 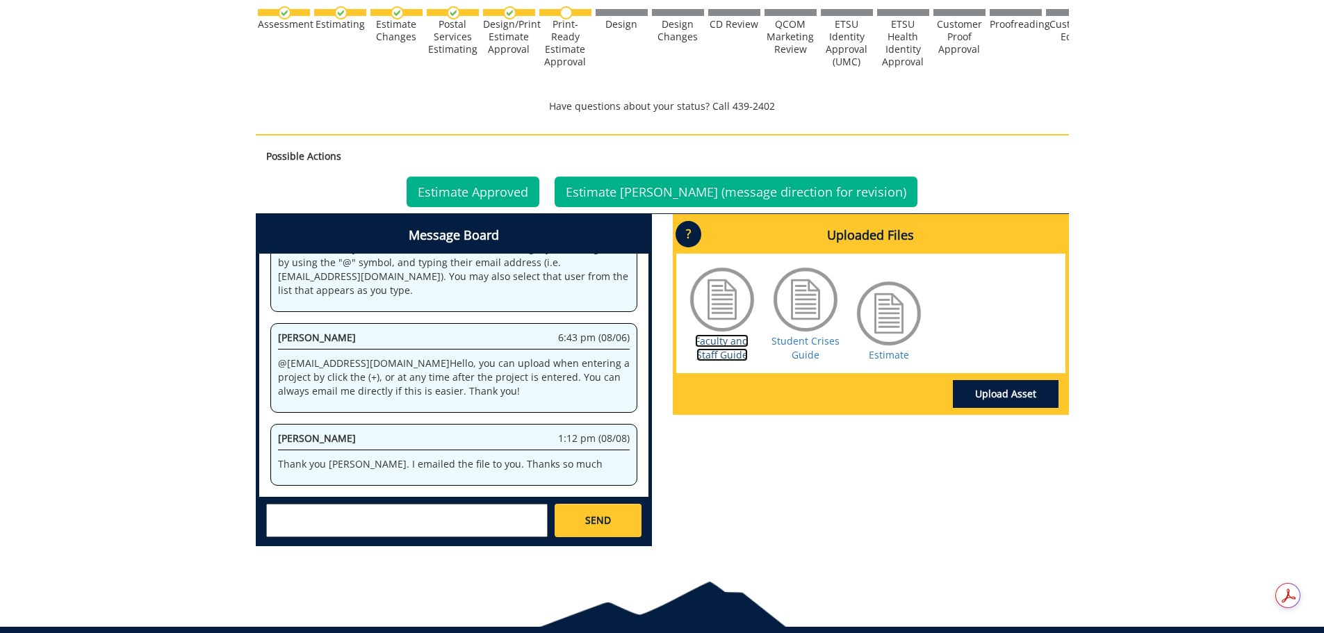 I want to click on span: SEND, so click(x=598, y=521).